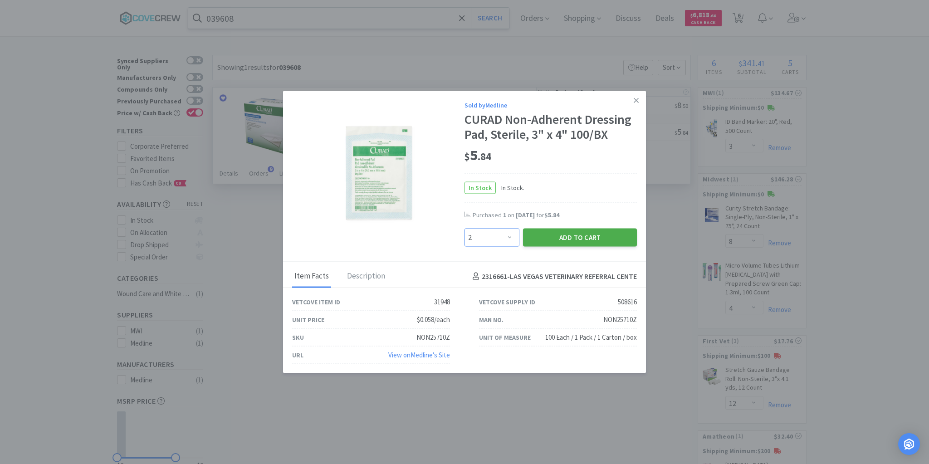 The image size is (929, 464). What do you see at coordinates (297, 355) in the screenshot?
I see `div: URL` at bounding box center [297, 355].